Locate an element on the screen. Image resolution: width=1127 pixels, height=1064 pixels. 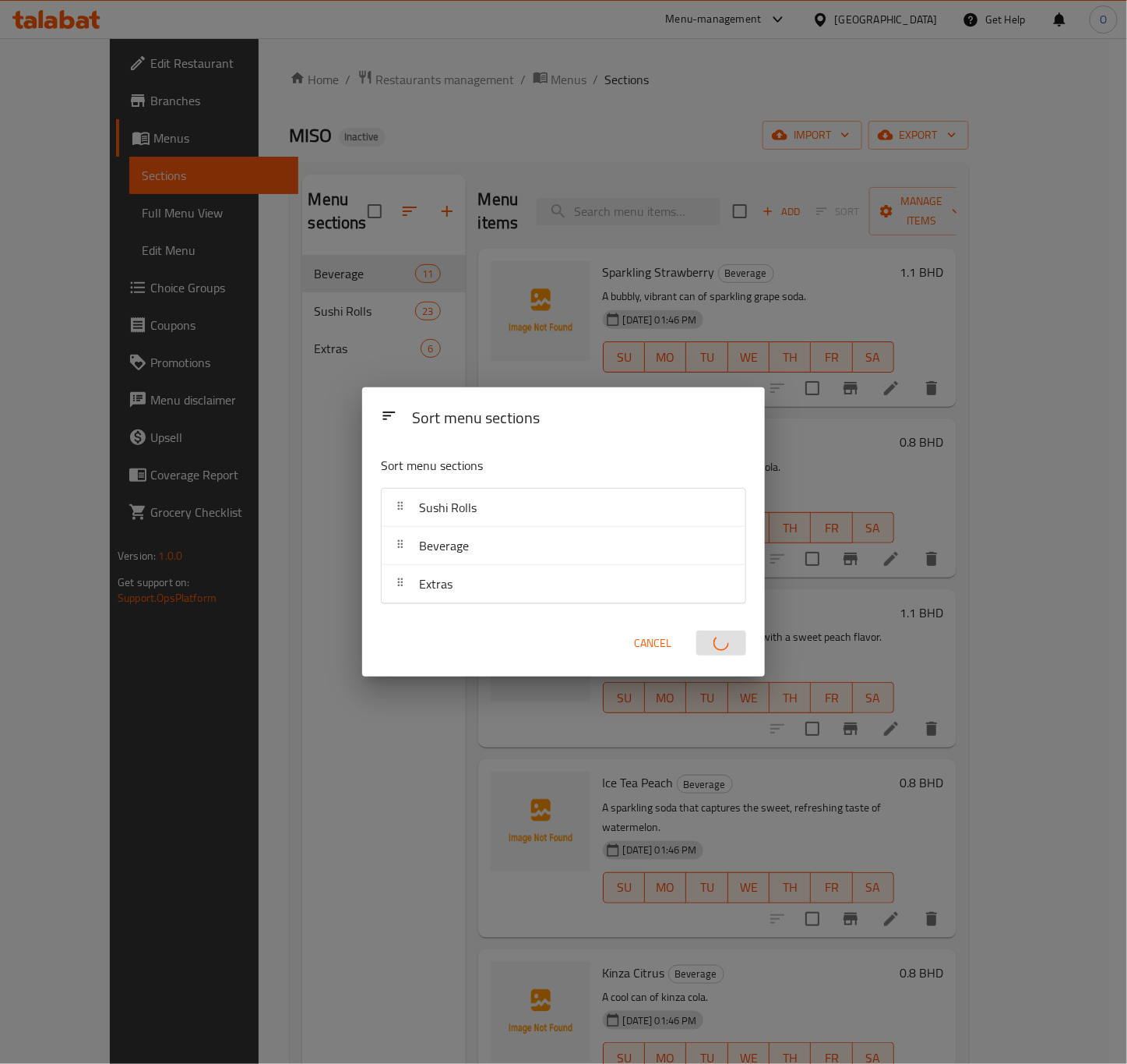
div: Extras is located at coordinates (563, 583).